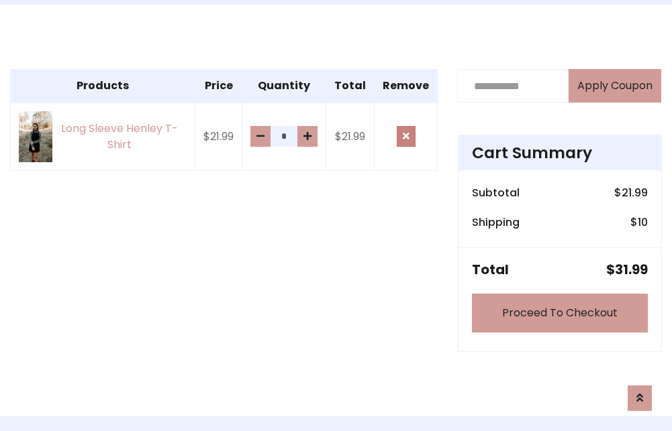 The image size is (672, 431). Describe the element at coordinates (615, 86) in the screenshot. I see `button: Apply Coupon` at that location.